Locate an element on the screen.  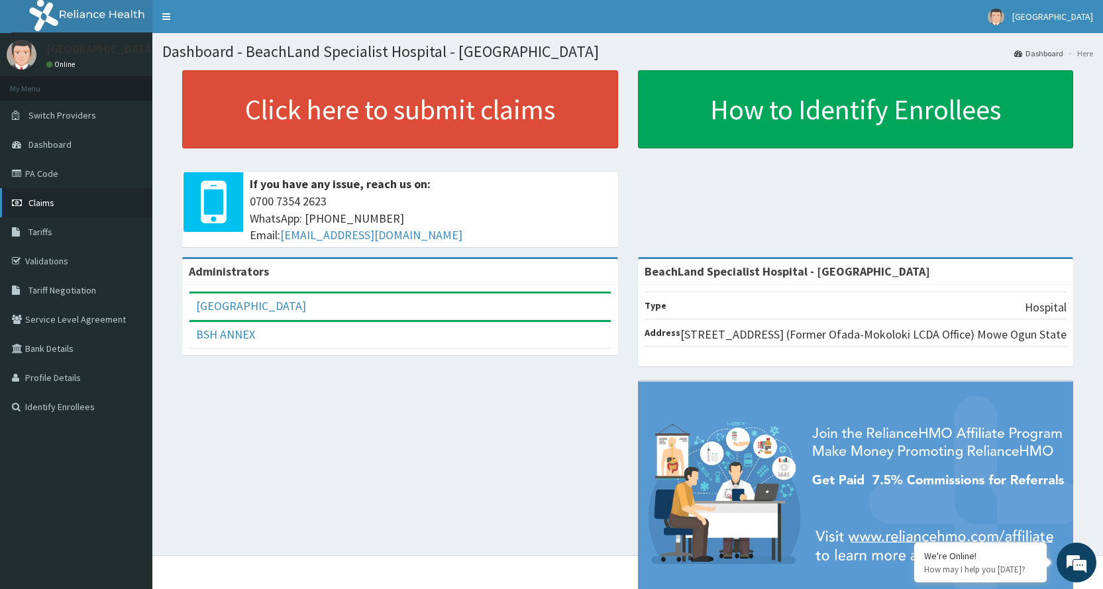
span: Tariffs is located at coordinates (40, 232).